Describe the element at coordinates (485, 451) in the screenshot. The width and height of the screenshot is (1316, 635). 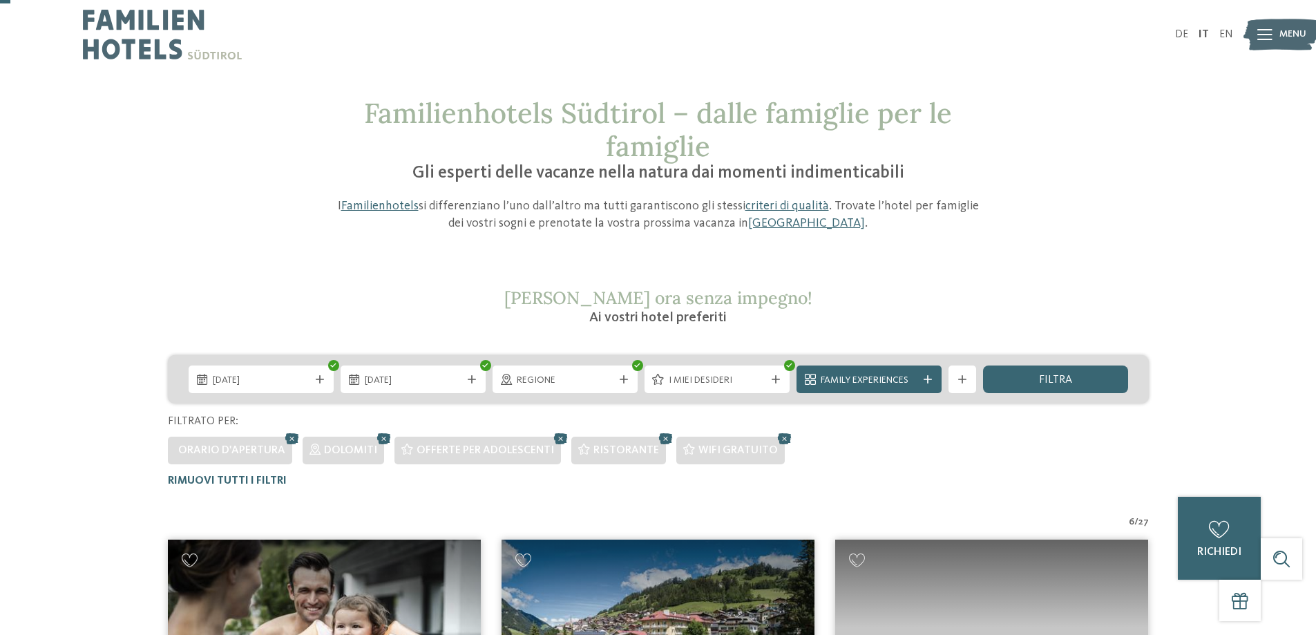
I see `span: Offerte per adolescenti` at that location.